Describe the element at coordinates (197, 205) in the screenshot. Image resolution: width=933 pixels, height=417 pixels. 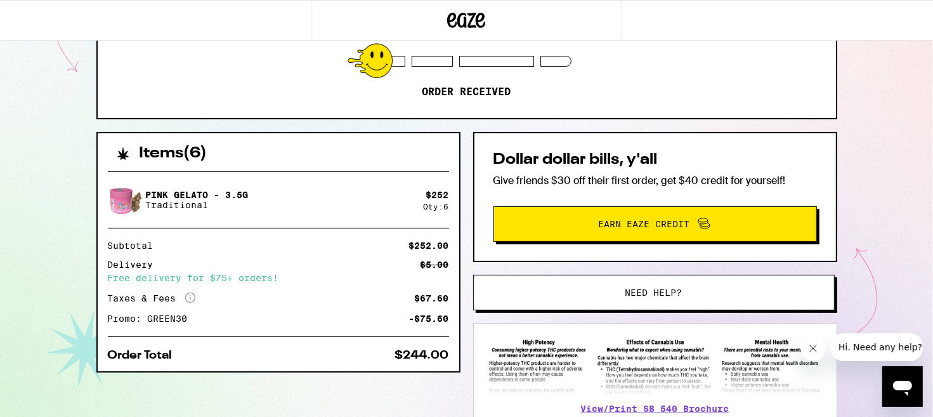
I see `p: Traditional` at that location.